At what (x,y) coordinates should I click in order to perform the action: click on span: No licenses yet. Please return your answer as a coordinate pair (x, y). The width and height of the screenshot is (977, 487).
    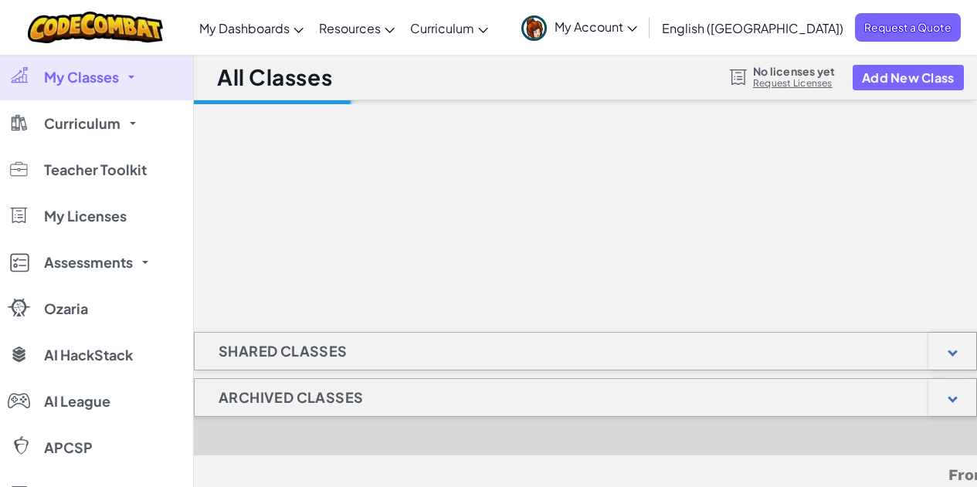
    Looking at the image, I should click on (794, 71).